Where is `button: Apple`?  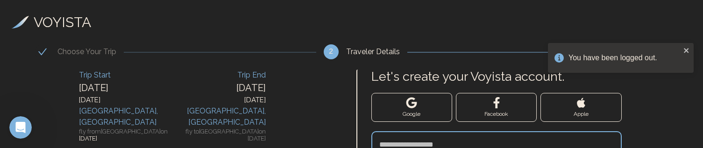 button: Apple is located at coordinates (580, 107).